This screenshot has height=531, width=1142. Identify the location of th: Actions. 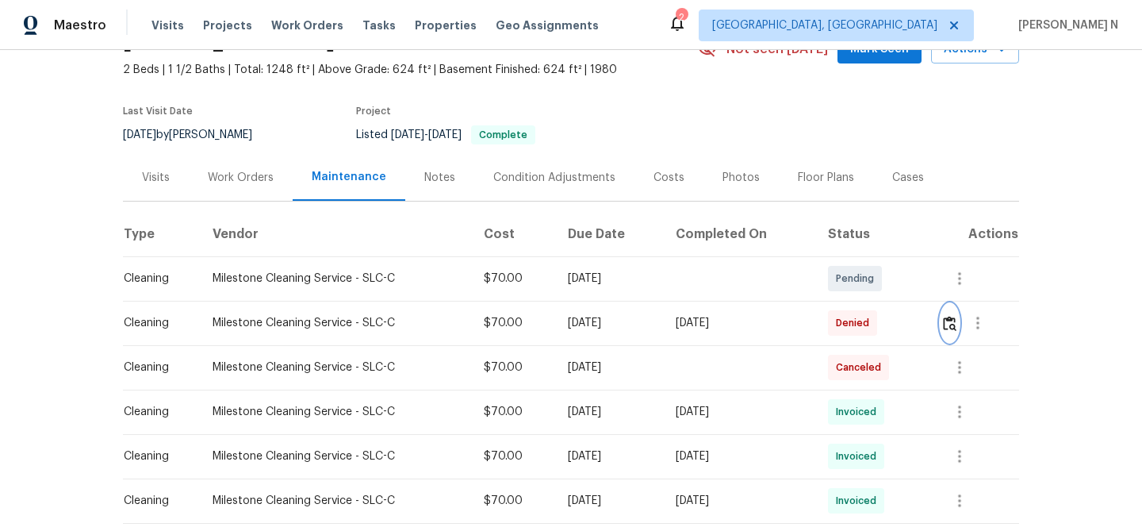
(973, 234).